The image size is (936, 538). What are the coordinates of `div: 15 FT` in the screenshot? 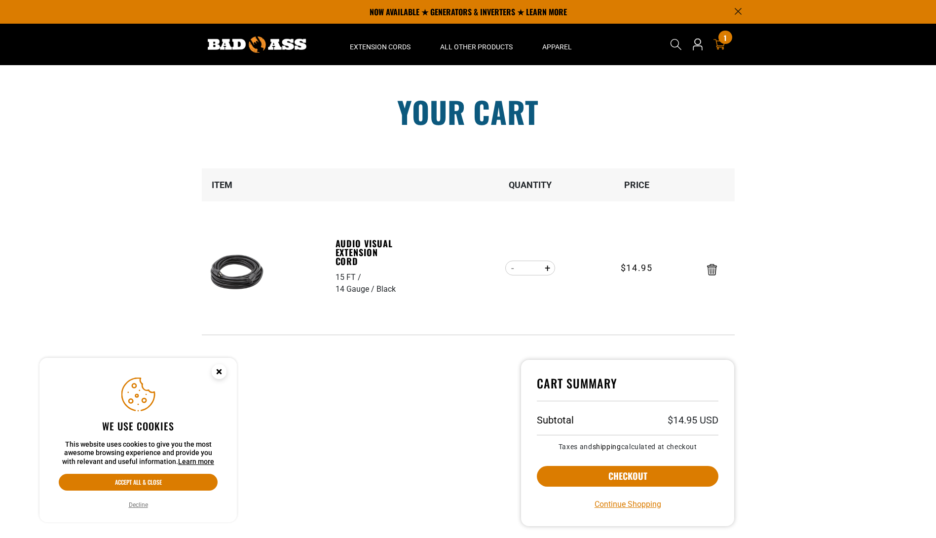 It's located at (349, 277).